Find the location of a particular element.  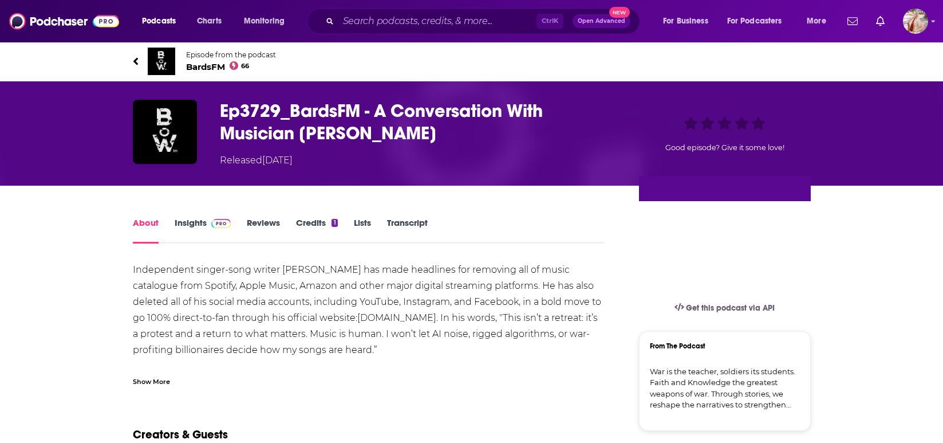

span: Podcasts is located at coordinates (159, 21).